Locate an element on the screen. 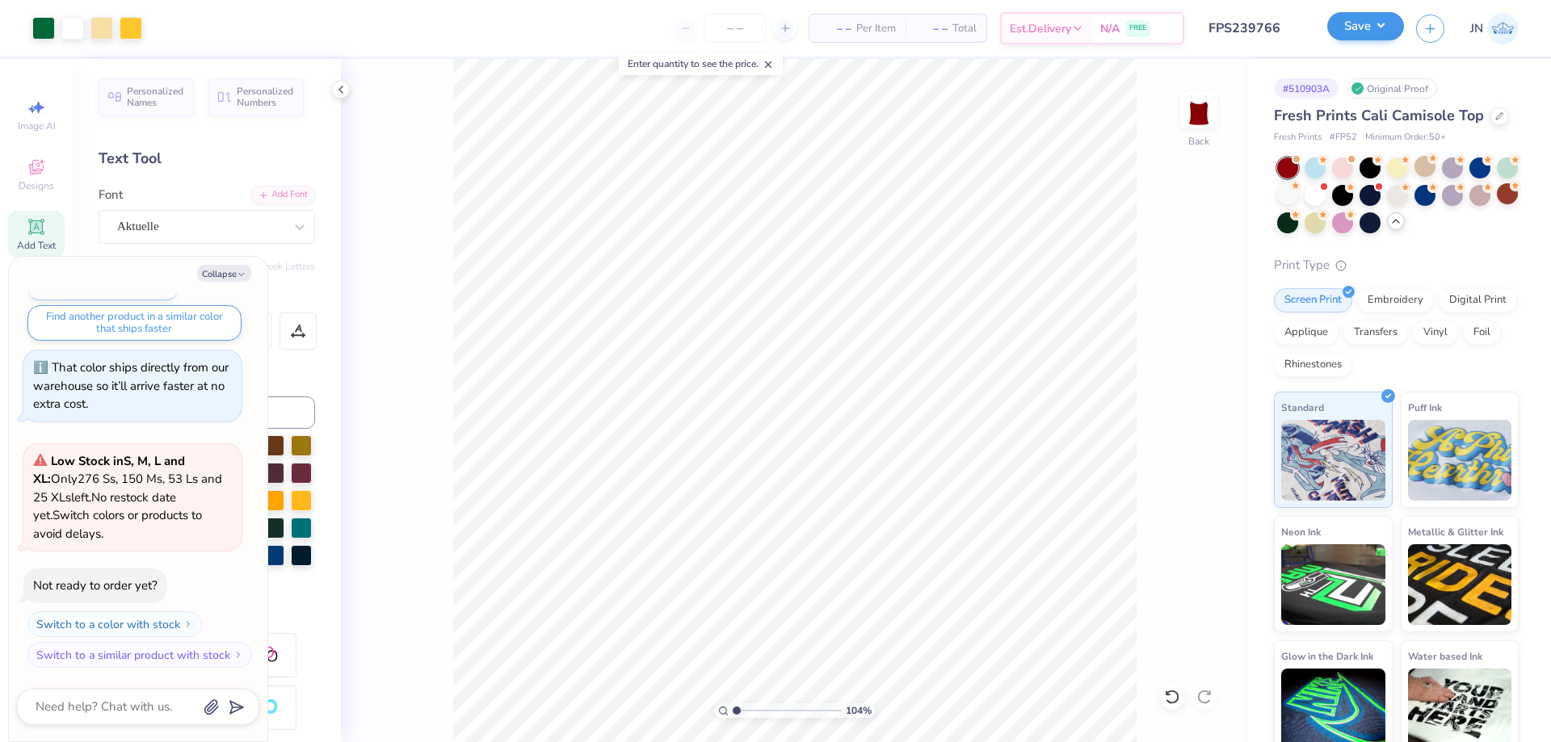 The image size is (1551, 742). button: Collapse is located at coordinates (224, 273).